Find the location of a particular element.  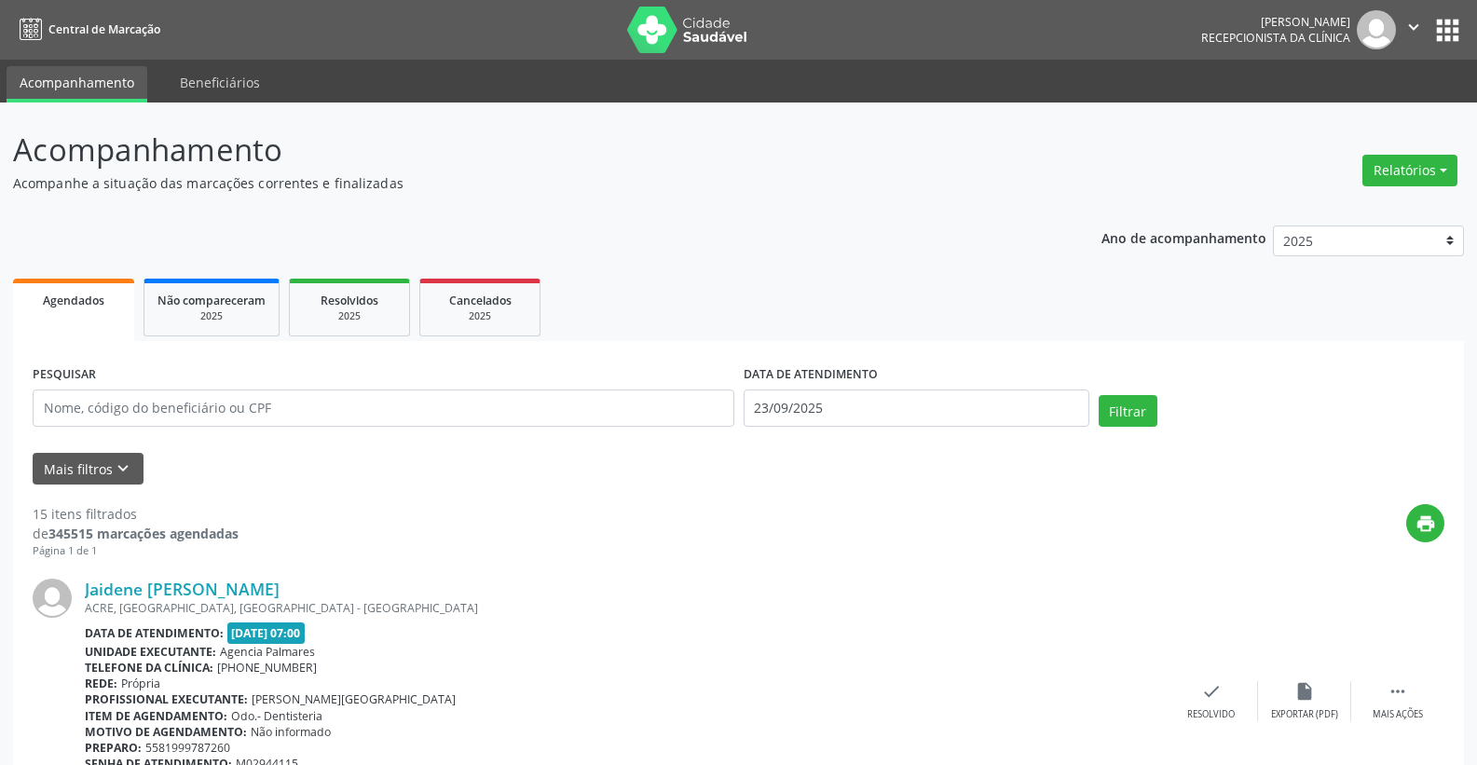

div: 15 itens filtrados is located at coordinates (135, 514).